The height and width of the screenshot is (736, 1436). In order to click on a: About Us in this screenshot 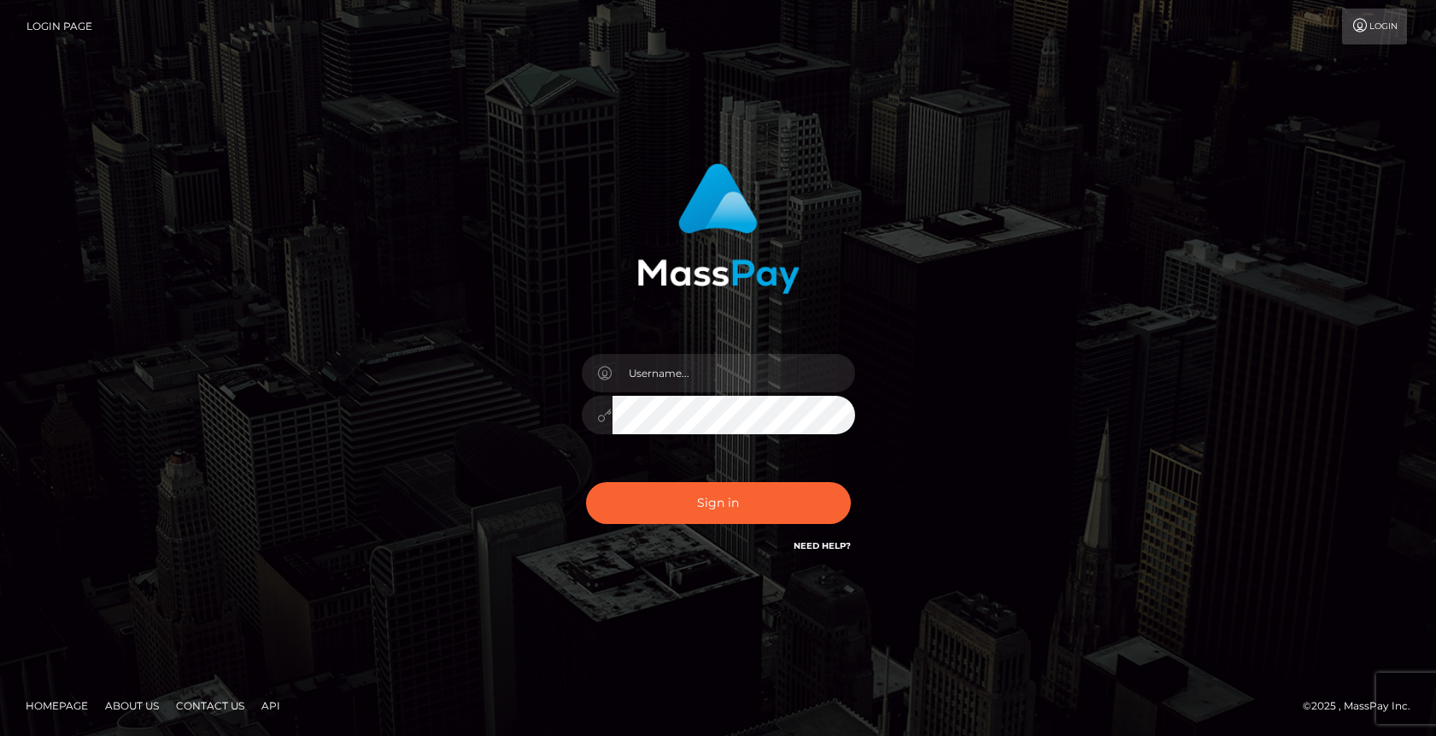, I will do `click(132, 705)`.